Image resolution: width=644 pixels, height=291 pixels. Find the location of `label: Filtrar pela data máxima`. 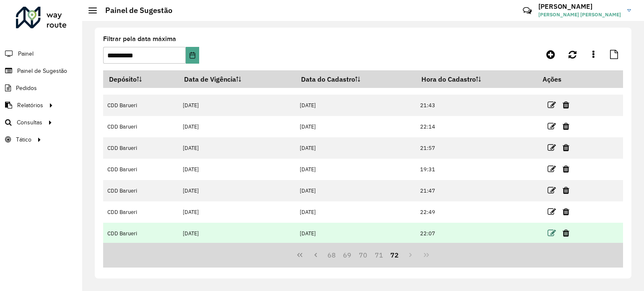

label: Filtrar pela data máxima is located at coordinates (140, 39).